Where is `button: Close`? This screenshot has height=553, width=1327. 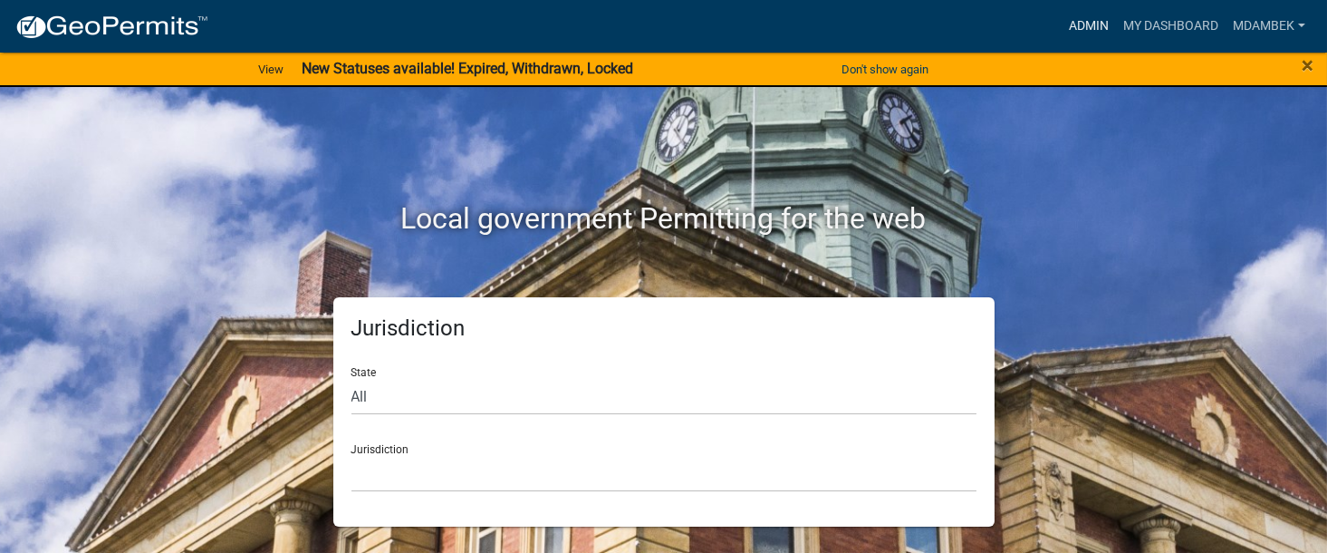
button: Close is located at coordinates (1307, 65).